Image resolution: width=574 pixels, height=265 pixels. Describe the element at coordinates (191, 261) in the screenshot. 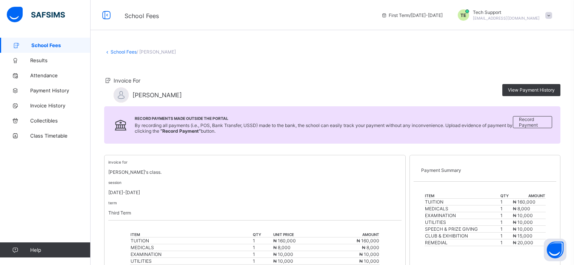

I see `div: UTILITIES` at that location.